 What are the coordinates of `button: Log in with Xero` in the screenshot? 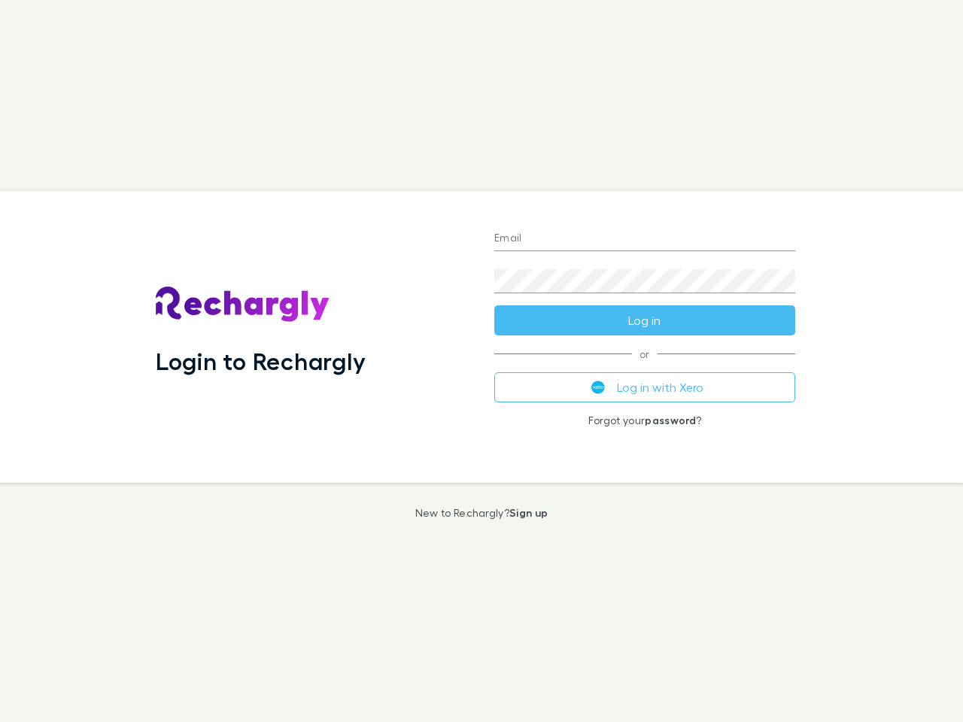 It's located at (645, 388).